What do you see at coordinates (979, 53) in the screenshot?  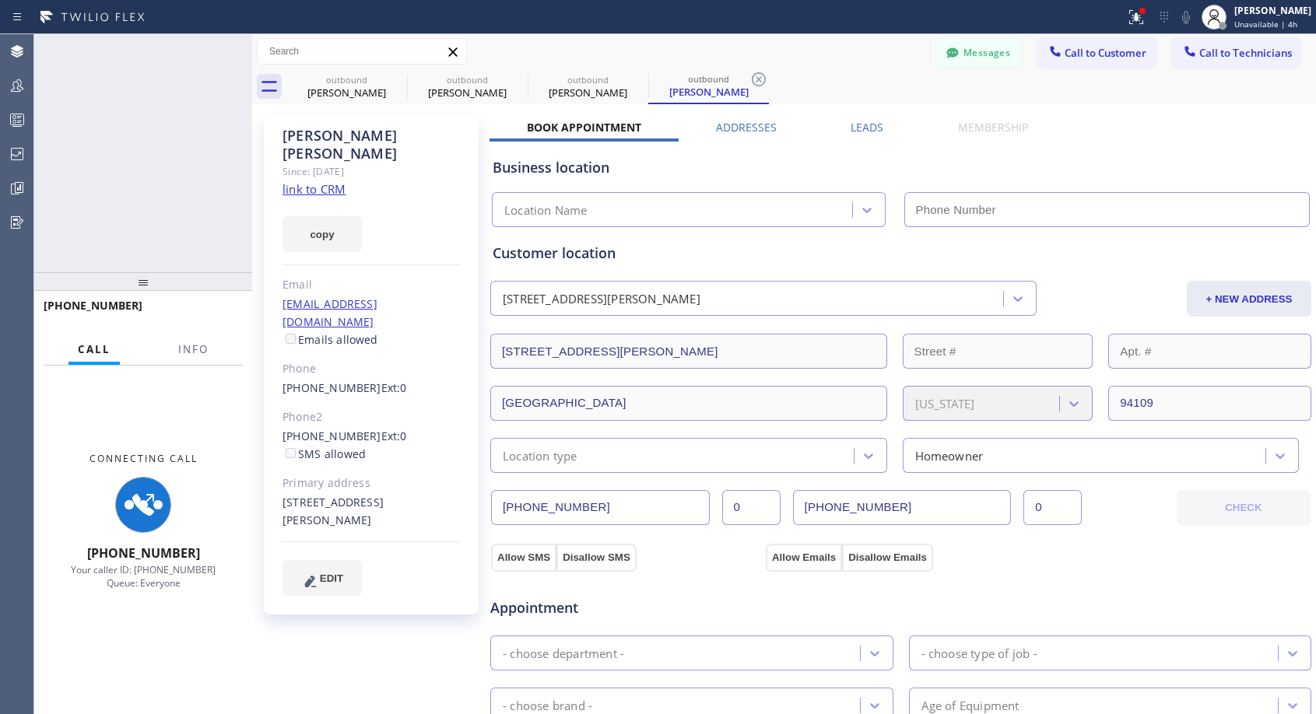 I see `button: Messages` at bounding box center [979, 53].